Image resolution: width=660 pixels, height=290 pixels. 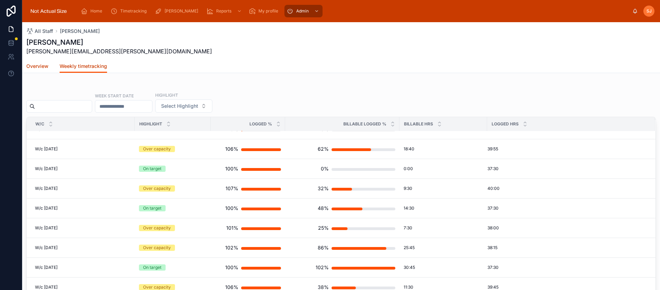 I want to click on a: Home, so click(x=93, y=11).